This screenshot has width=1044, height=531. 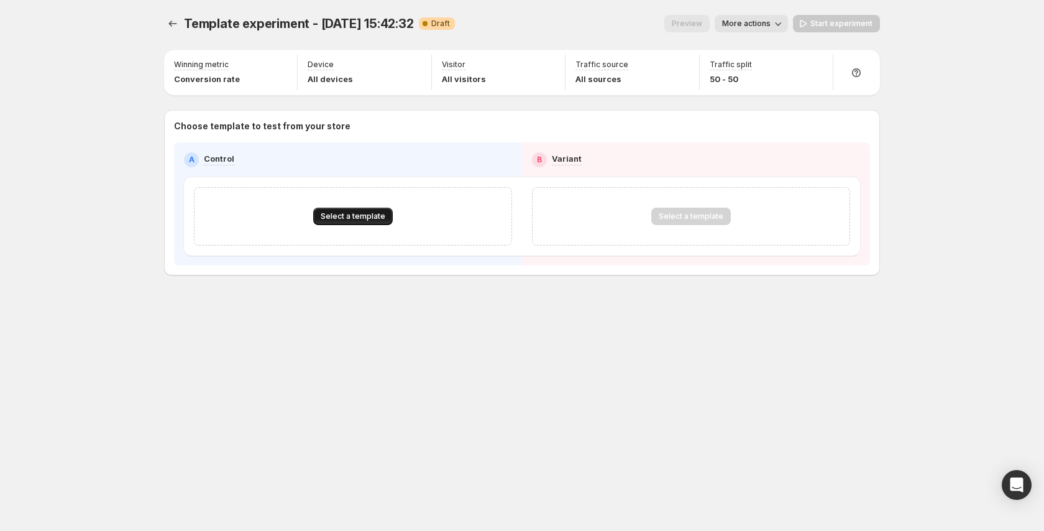 What do you see at coordinates (602, 65) in the screenshot?
I see `p: Traffic source` at bounding box center [602, 65].